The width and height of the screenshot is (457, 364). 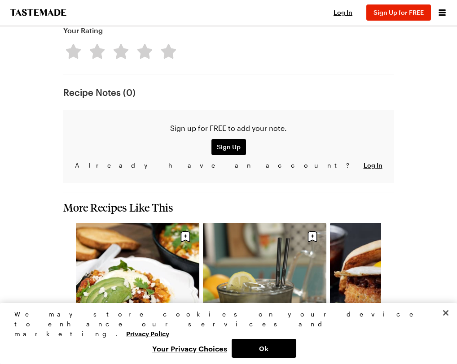 I want to click on a: More information about your privacy, opens in a new tab, so click(x=148, y=333).